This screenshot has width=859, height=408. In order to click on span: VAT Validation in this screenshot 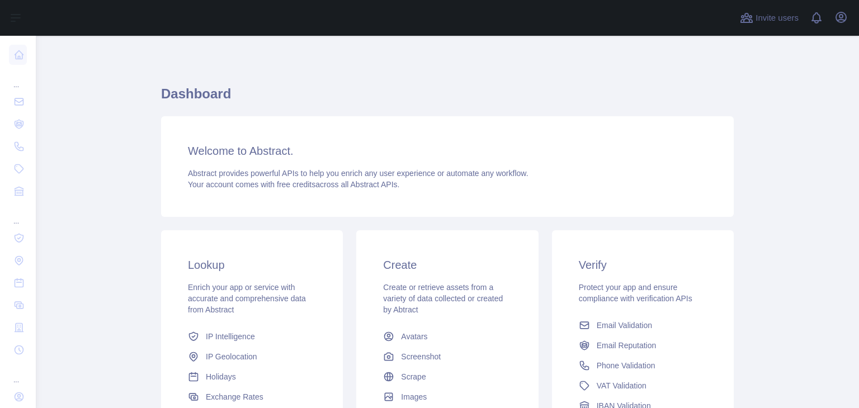, I will do `click(622, 386)`.